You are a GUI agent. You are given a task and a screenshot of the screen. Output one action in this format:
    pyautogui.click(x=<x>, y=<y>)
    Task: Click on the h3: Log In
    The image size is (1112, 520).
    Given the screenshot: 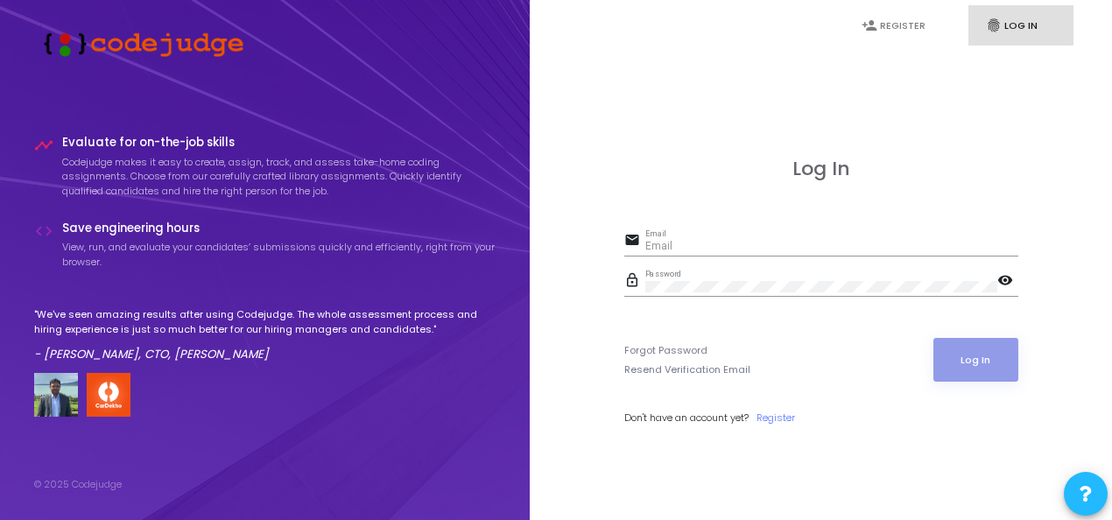 What is the action you would take?
    pyautogui.click(x=821, y=169)
    